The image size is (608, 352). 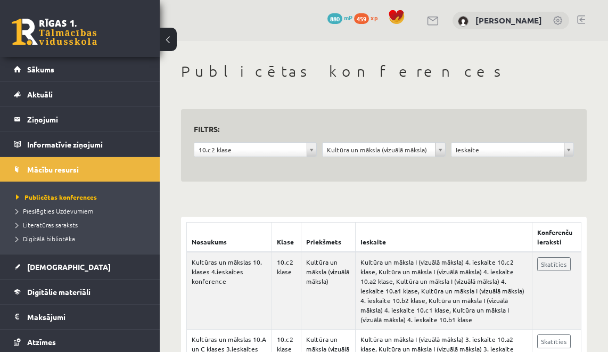 What do you see at coordinates (444, 290) in the screenshot?
I see `td: Kultūra un māksla I (vizuālā māksla) 4. ieskaite 10.c2 klase, Kultūra un māksla I (vizuālā māksla...` at bounding box center [444, 290].